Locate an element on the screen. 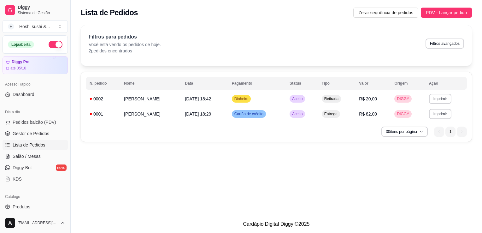  th: Ação is located at coordinates (446, 83).